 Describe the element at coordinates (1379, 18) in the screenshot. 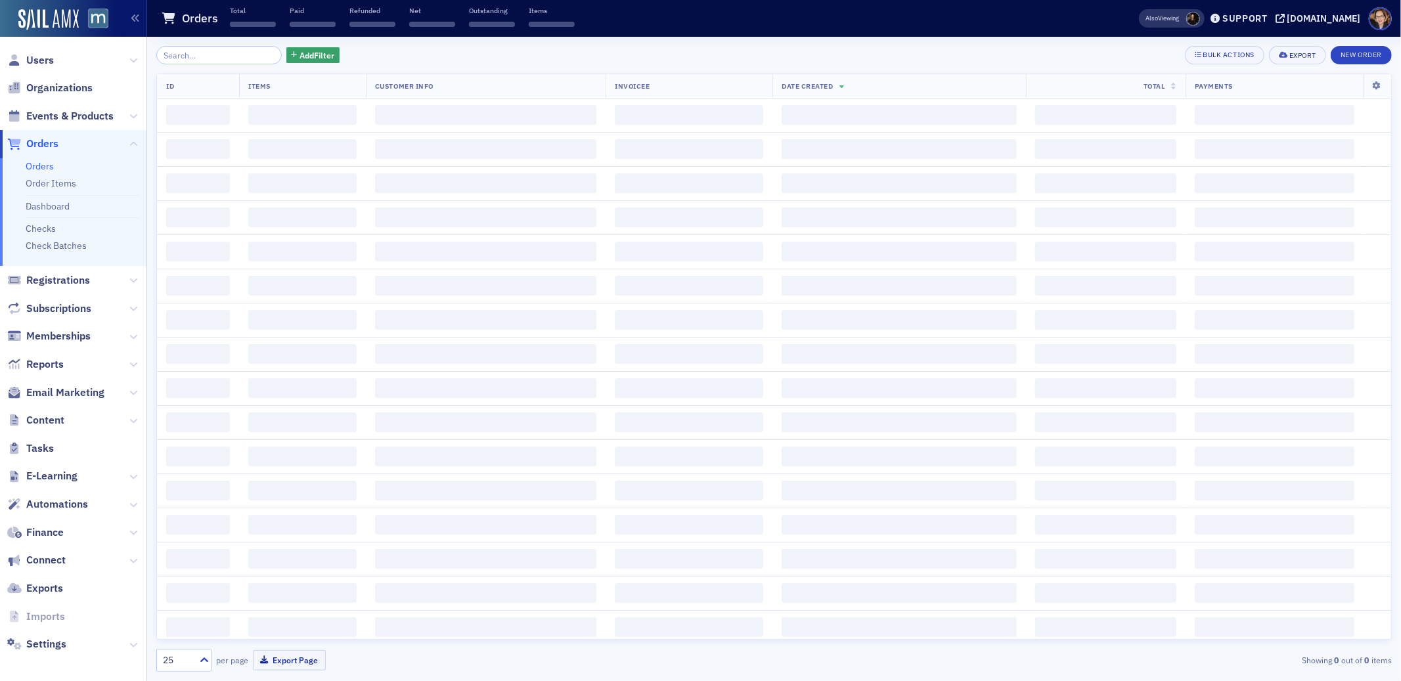

I see `span: Profile` at that location.